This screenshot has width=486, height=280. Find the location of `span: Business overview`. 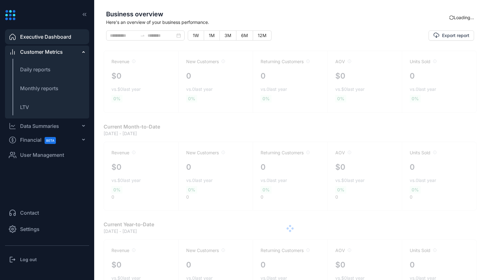

span: Business overview is located at coordinates (278, 14).